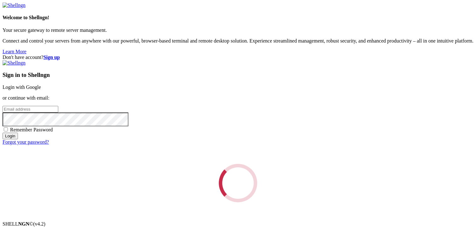 Image resolution: width=476 pixels, height=242 pixels. Describe the element at coordinates (238, 183) in the screenshot. I see `div: Loading...` at that location.